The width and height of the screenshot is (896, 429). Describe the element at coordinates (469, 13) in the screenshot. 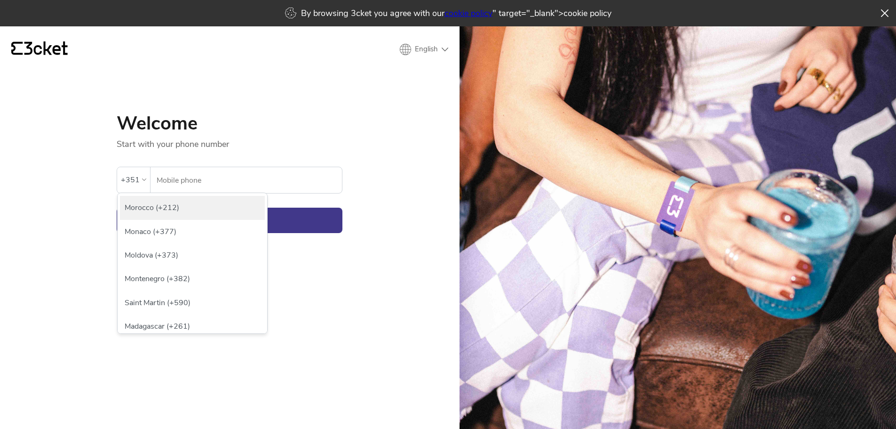

I see `a: cookie policy` at that location.